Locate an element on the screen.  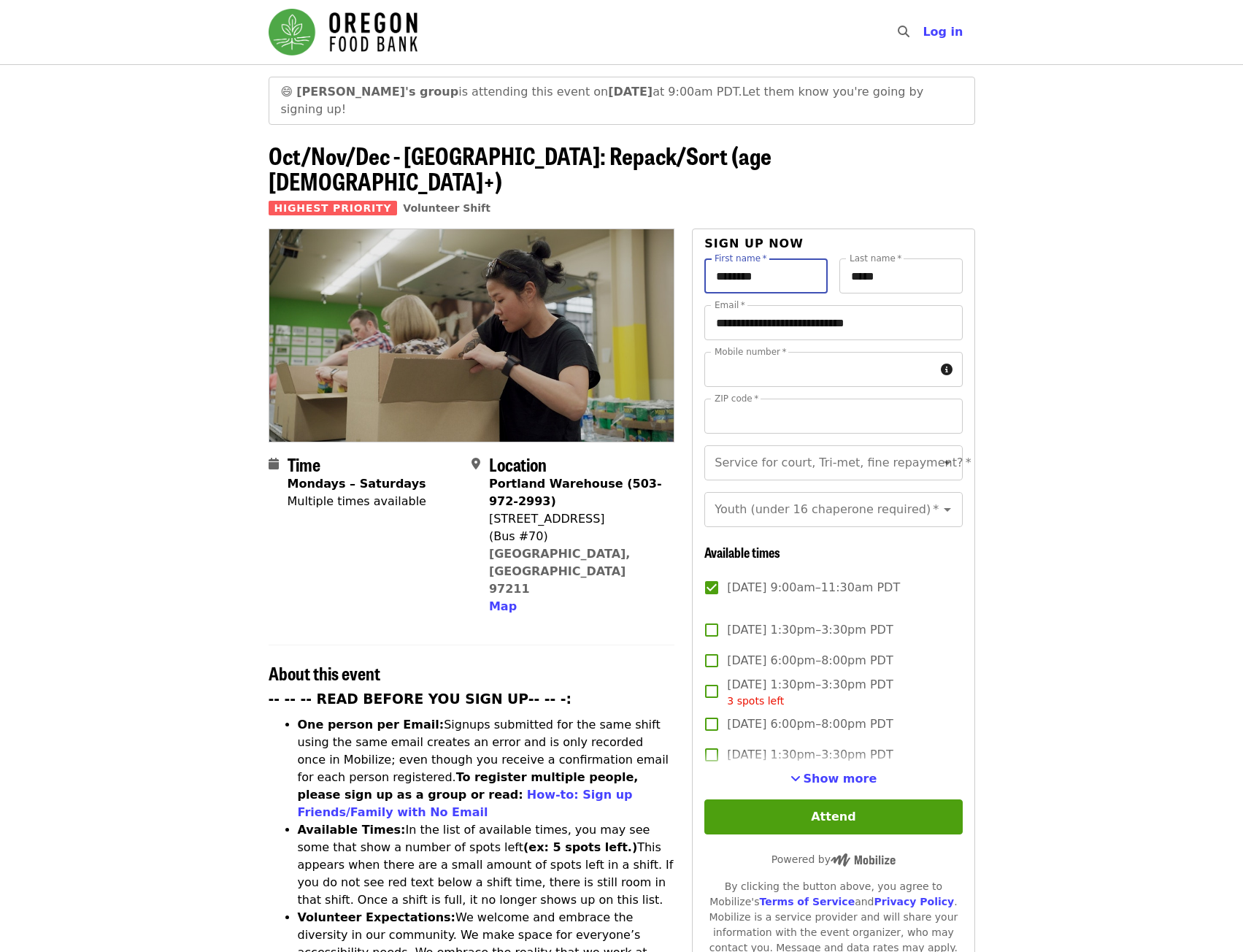
strong: Available Times: is located at coordinates (352, 829).